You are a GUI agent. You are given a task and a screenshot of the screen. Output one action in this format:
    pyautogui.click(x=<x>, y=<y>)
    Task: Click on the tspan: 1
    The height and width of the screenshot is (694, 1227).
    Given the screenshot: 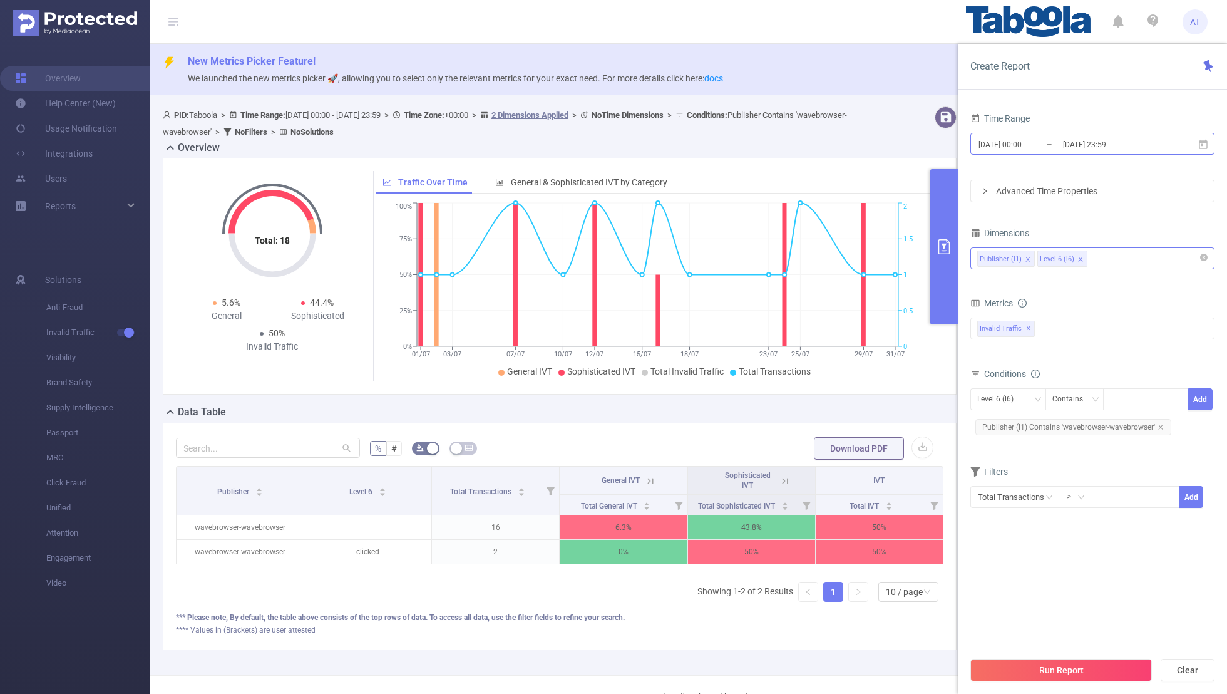 What is the action you would take?
    pyautogui.click(x=905, y=275)
    